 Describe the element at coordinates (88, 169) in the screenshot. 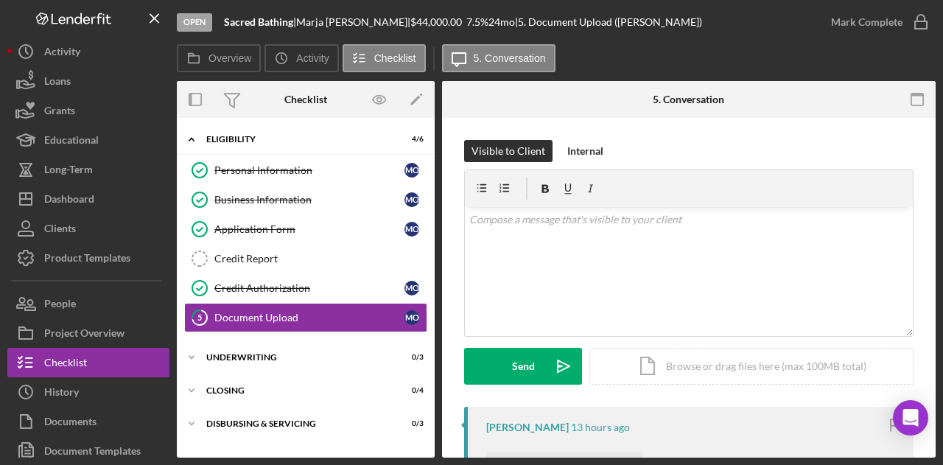

I see `button: Long-Term` at that location.